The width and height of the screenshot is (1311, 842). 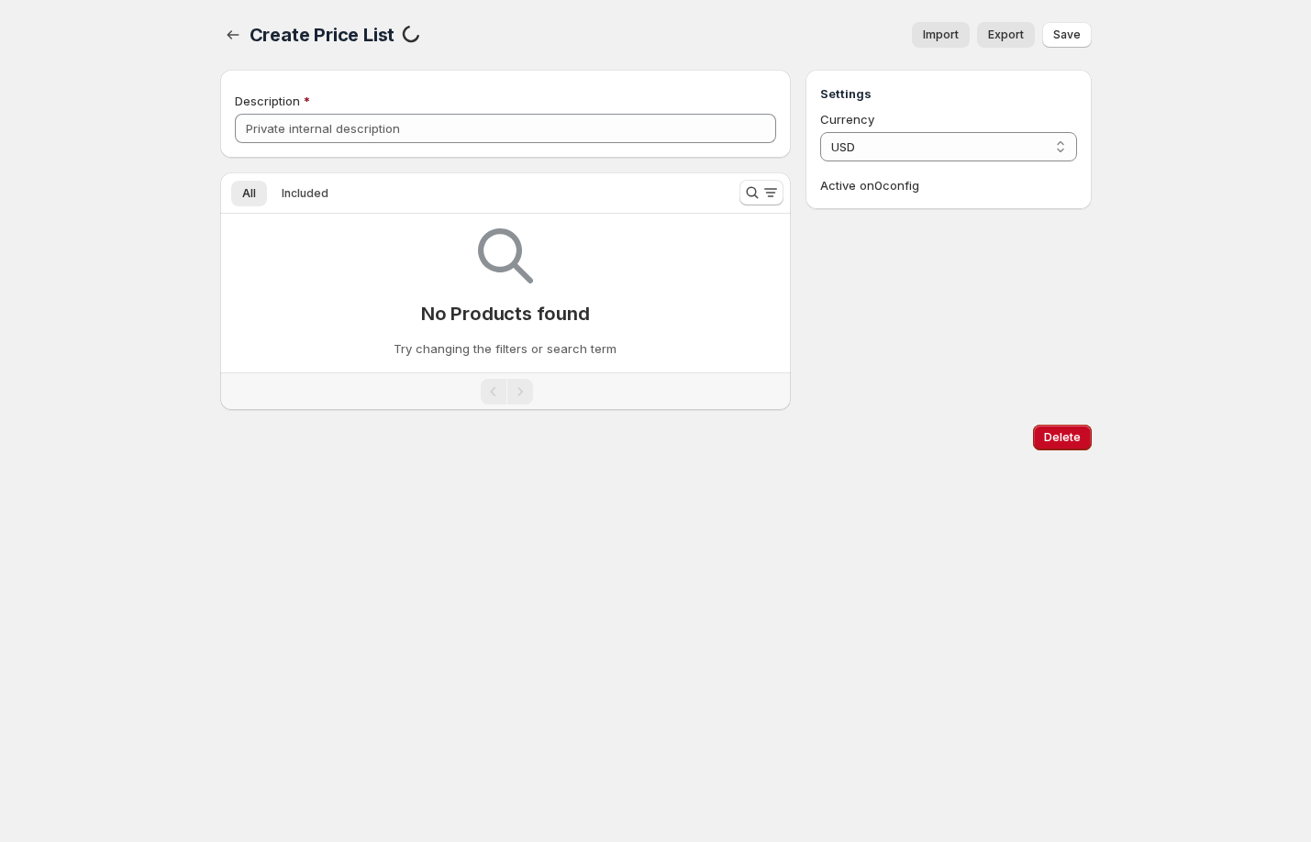 What do you see at coordinates (267, 101) in the screenshot?
I see `span: Description` at bounding box center [267, 101].